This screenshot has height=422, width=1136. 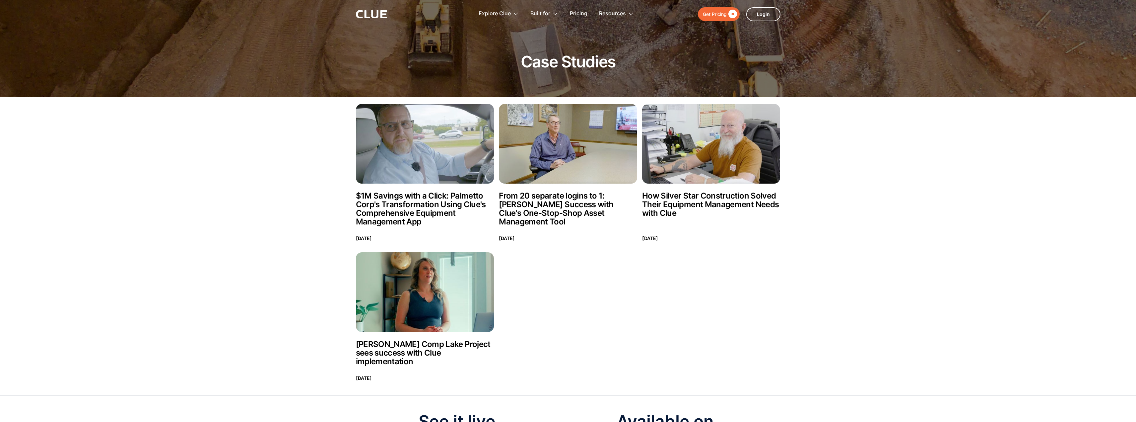 What do you see at coordinates (425, 173) in the screenshot?
I see `a: $1M Savings with a Click: Palmetto Corp's Transformation Using Clue's Comprehensive Equipment Man...` at bounding box center [425, 173].